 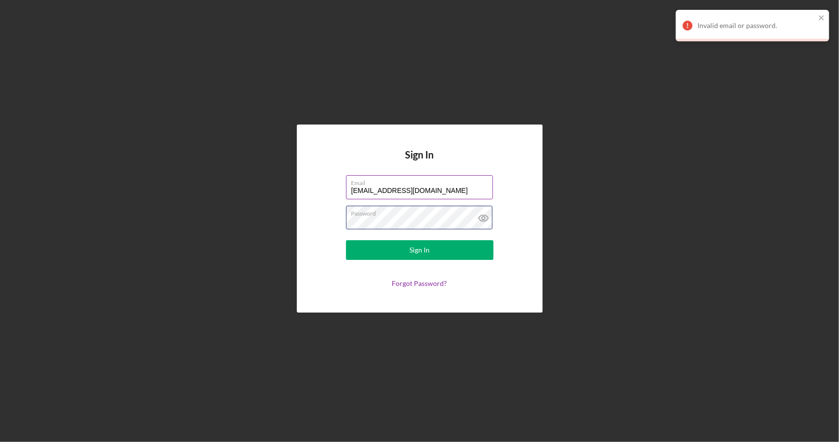 What do you see at coordinates (420, 283) in the screenshot?
I see `a: Forgot Password?` at bounding box center [420, 283].